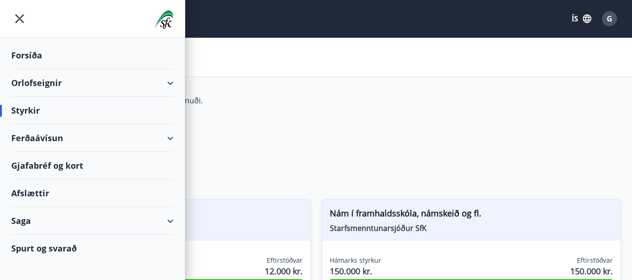 Image resolution: width=632 pixels, height=280 pixels. Describe the element at coordinates (471, 215) in the screenshot. I see `span: Nám í framhaldsskóla, námskeið og fl.` at that location.